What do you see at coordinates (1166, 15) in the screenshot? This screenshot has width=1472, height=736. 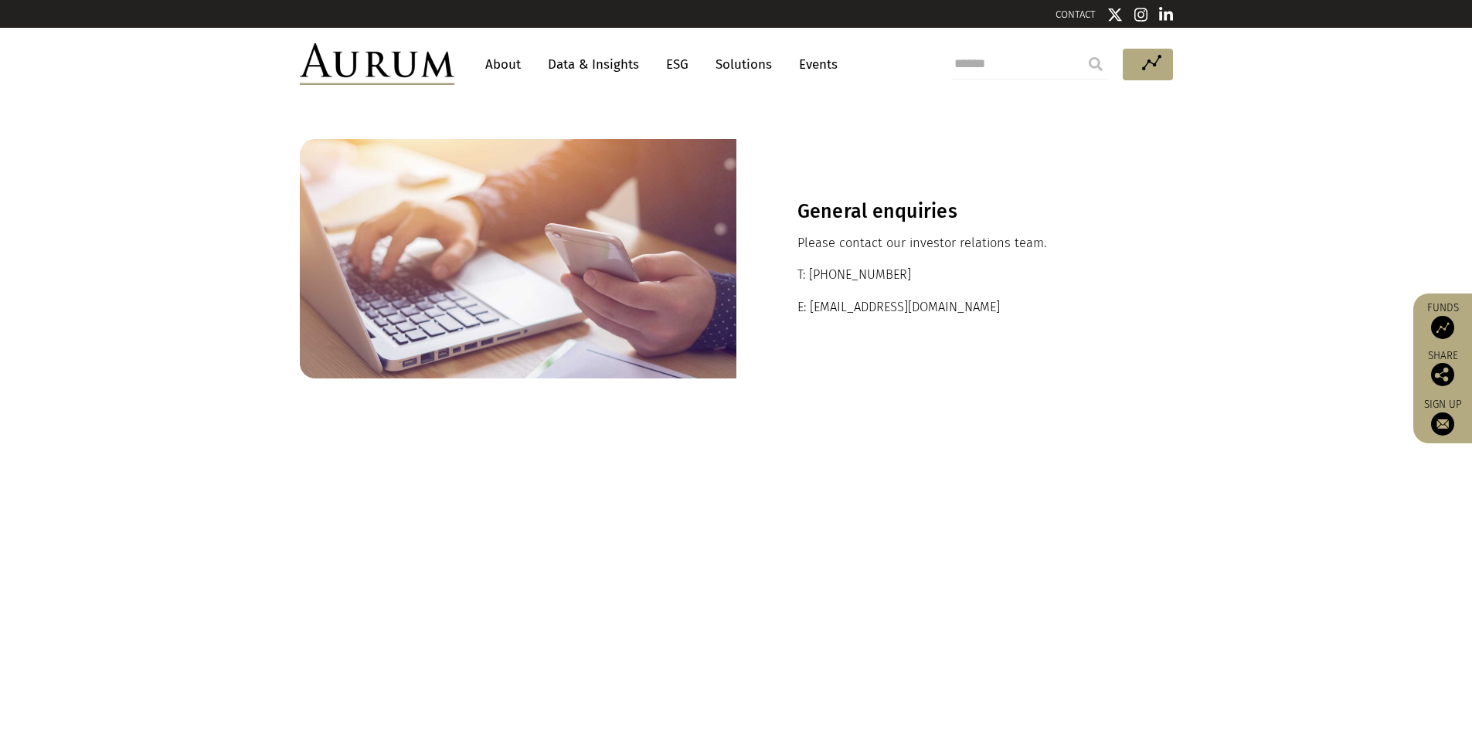 I see `img: Linkedin icon` at bounding box center [1166, 15].